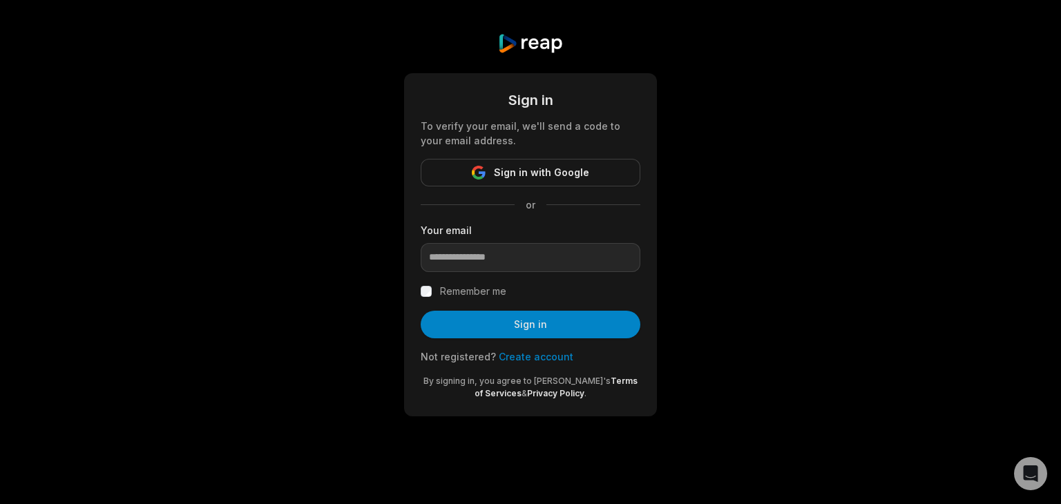 The height and width of the screenshot is (504, 1061). I want to click on label: Your email, so click(531, 230).